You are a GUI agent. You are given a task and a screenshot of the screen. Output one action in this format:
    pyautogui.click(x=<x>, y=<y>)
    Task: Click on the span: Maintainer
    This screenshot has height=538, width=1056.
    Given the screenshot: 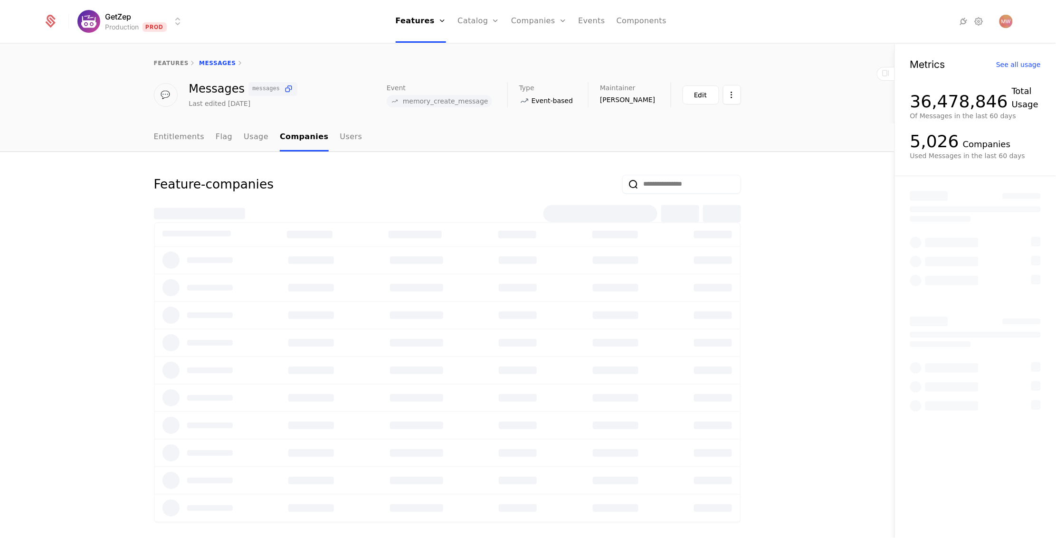 What is the action you would take?
    pyautogui.click(x=617, y=88)
    